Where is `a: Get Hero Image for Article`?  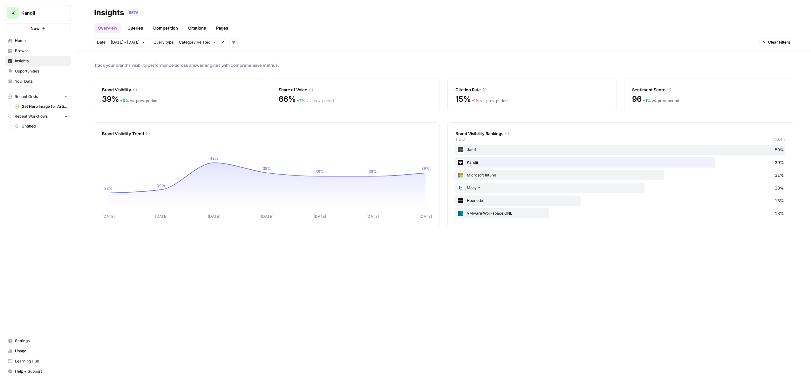
a: Get Hero Image for Article is located at coordinates (41, 106).